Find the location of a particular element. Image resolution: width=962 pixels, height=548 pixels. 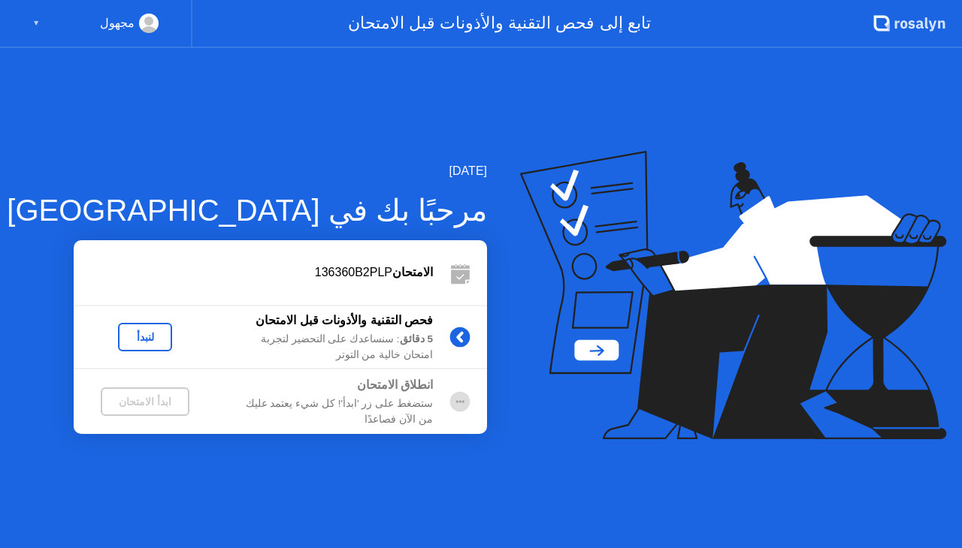

b: انطلاق الامتحان is located at coordinates (394, 385).